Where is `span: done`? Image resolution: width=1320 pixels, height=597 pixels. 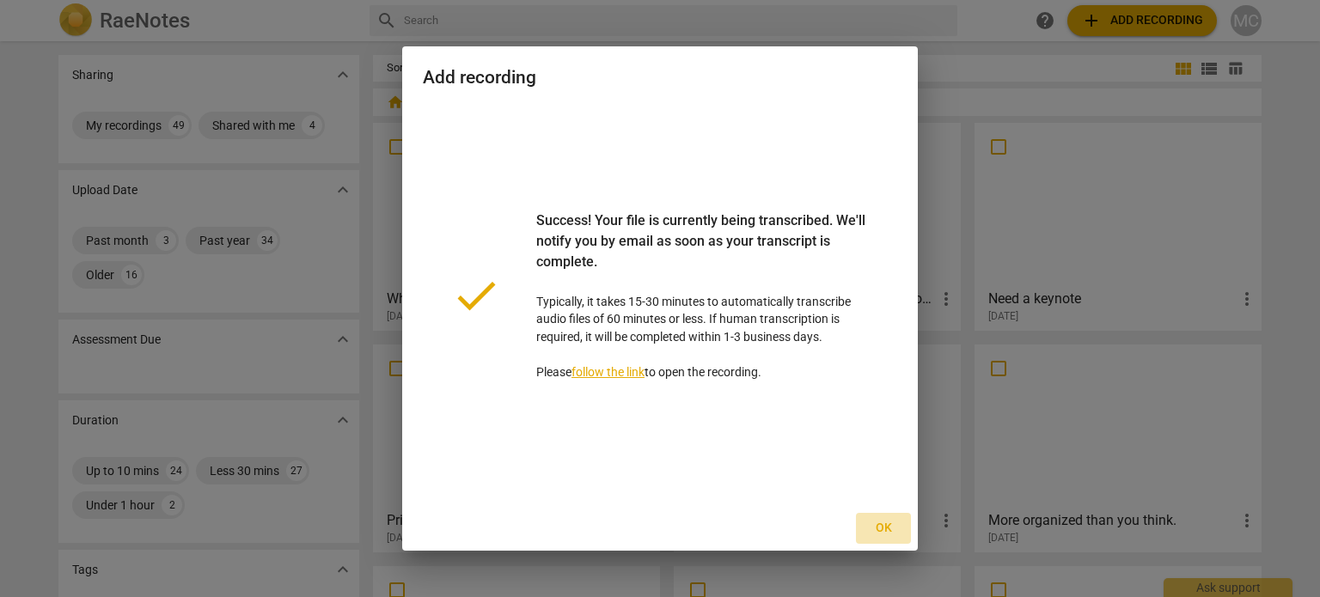
span: done is located at coordinates (476, 296).